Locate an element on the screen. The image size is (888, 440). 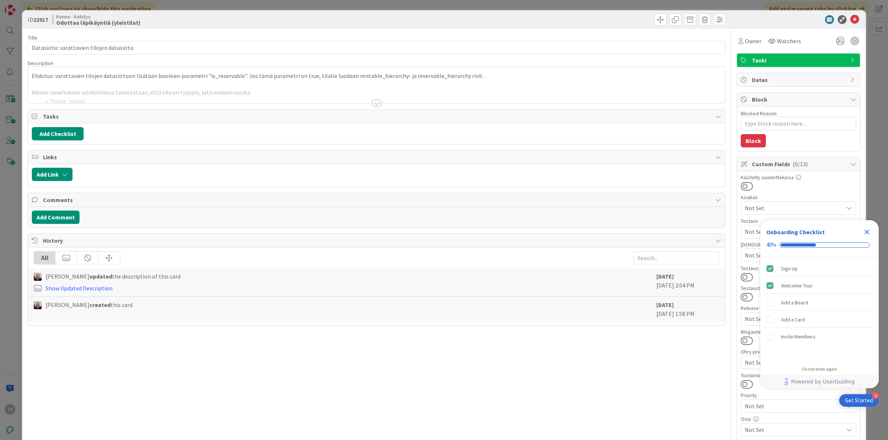
span: ID is located at coordinates (38, 20).